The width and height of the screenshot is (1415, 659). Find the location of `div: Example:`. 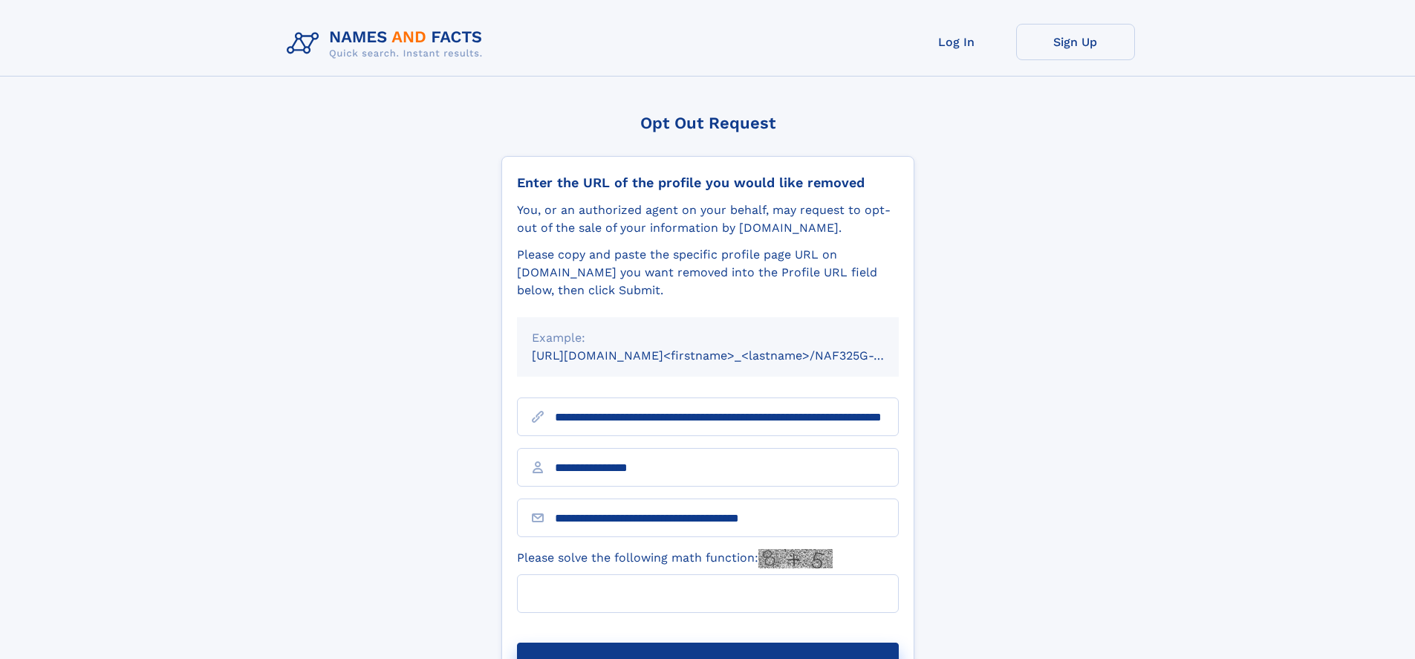

div: Example: is located at coordinates (708, 338).